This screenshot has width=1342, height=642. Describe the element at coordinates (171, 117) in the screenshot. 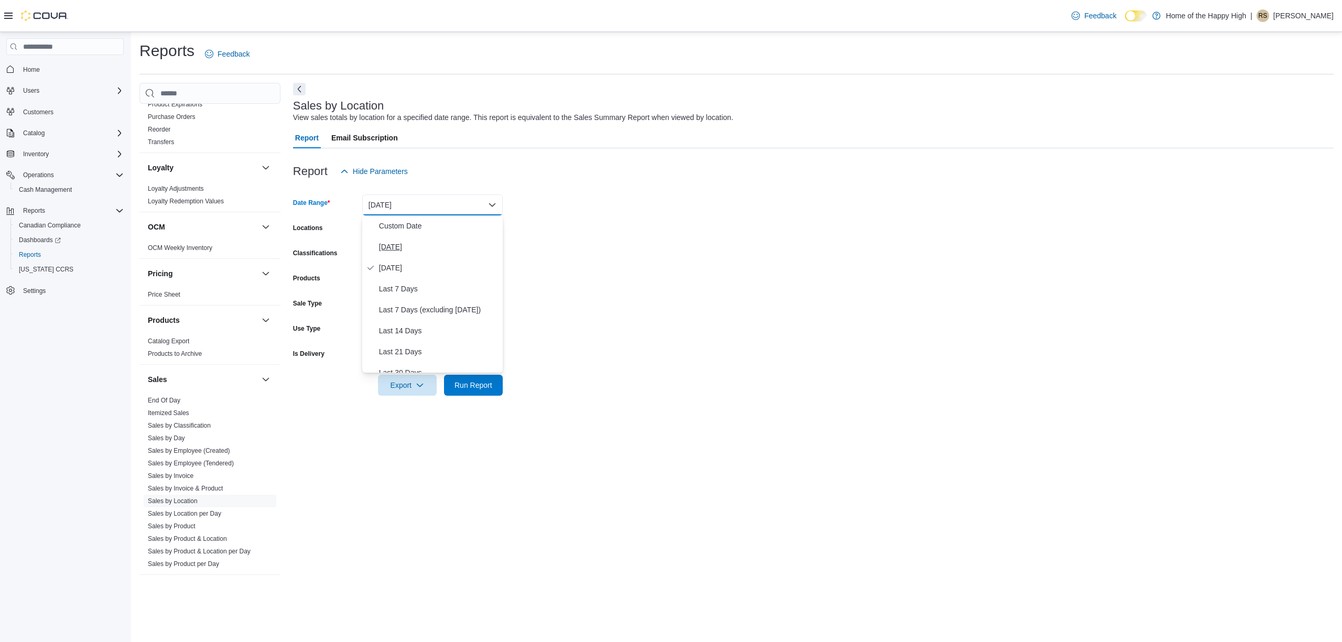

I see `a: Purchase Orders` at that location.